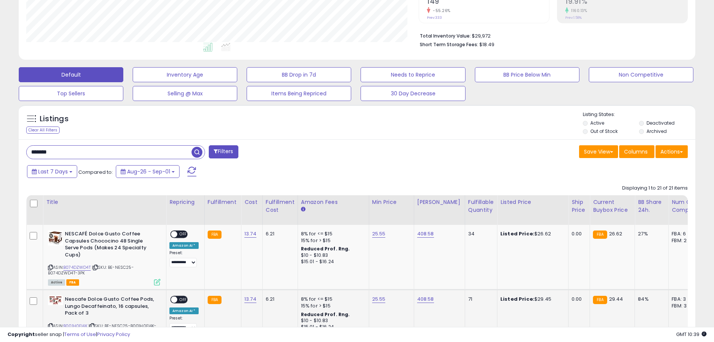  Describe the element at coordinates (655, 188) in the screenshot. I see `div: Displaying 1 to 21 of 21 items` at that location.